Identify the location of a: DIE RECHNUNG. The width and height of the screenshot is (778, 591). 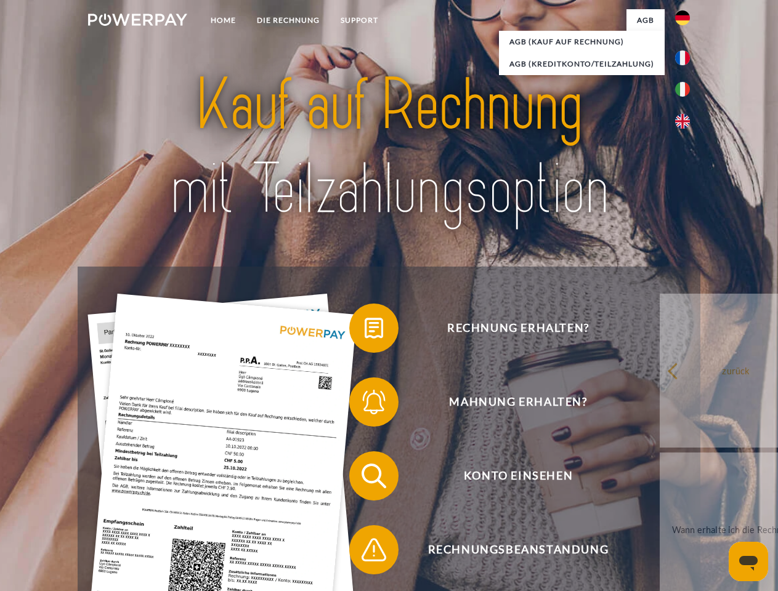
(288, 20).